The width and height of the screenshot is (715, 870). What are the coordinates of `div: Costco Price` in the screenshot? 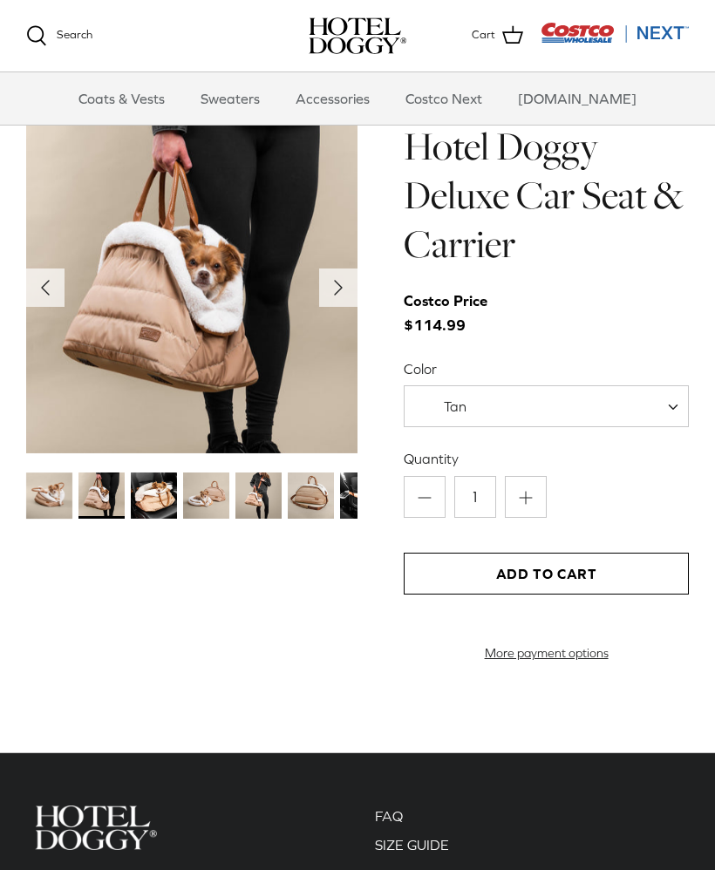 It's located at (445, 301).